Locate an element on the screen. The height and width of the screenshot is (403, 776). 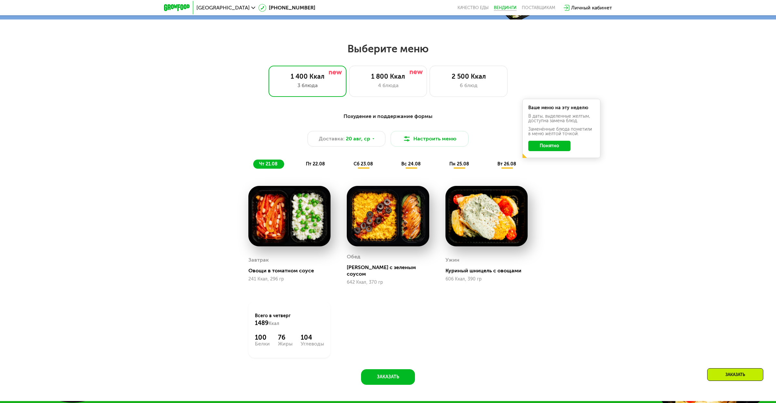
span: вс 24.08 is located at coordinates (411, 164).